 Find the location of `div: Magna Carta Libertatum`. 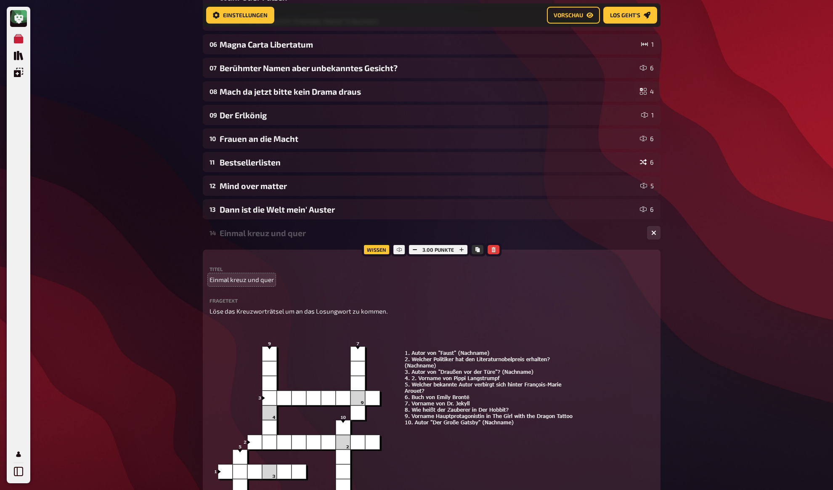

div: Magna Carta Libertatum is located at coordinates (429, 44).